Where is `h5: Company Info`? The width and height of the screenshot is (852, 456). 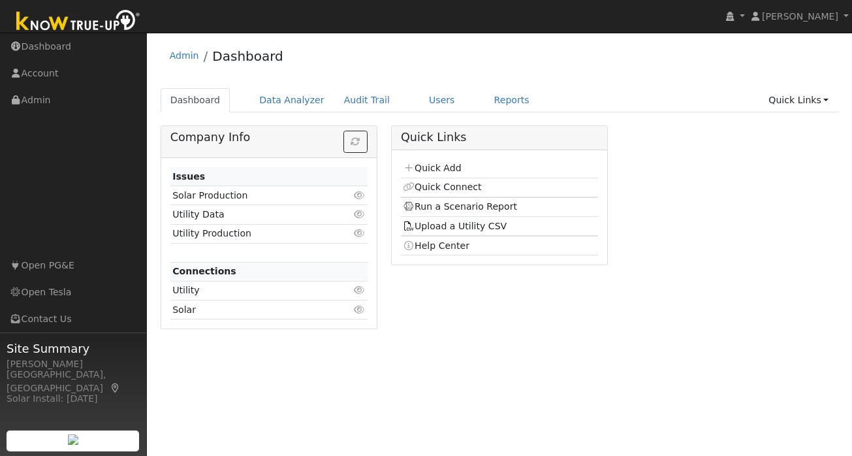 h5: Company Info is located at coordinates (269, 137).